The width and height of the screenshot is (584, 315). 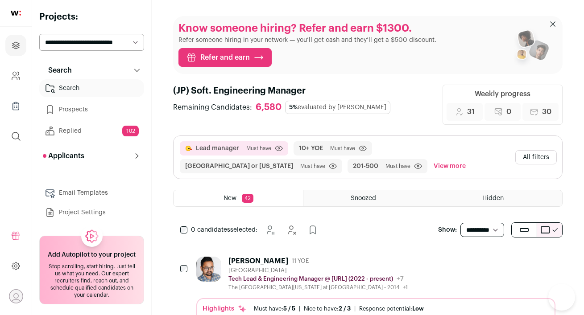 What do you see at coordinates (291, 230) in the screenshot?
I see `button: Hide` at bounding box center [291, 230].